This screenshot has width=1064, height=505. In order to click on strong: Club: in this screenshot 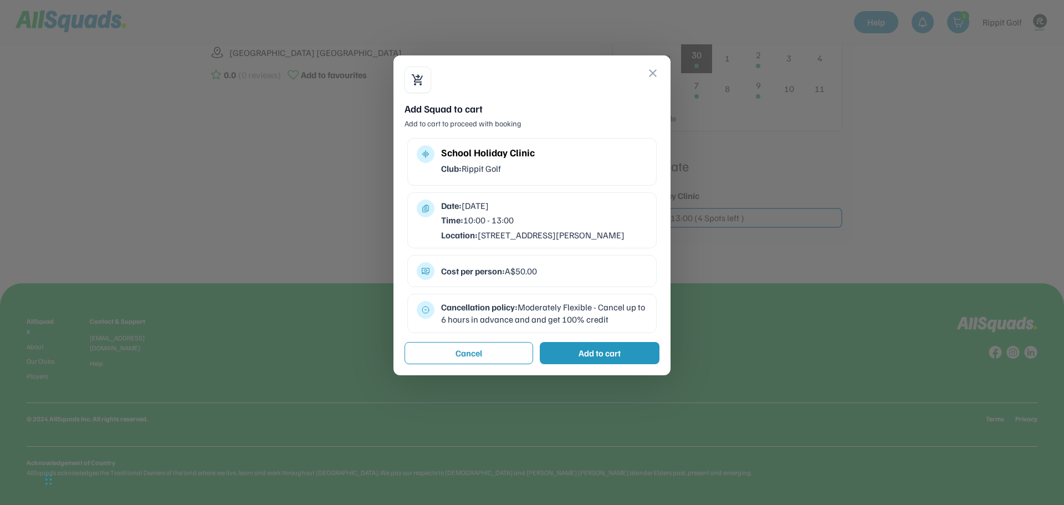, I will do `click(451, 168)`.